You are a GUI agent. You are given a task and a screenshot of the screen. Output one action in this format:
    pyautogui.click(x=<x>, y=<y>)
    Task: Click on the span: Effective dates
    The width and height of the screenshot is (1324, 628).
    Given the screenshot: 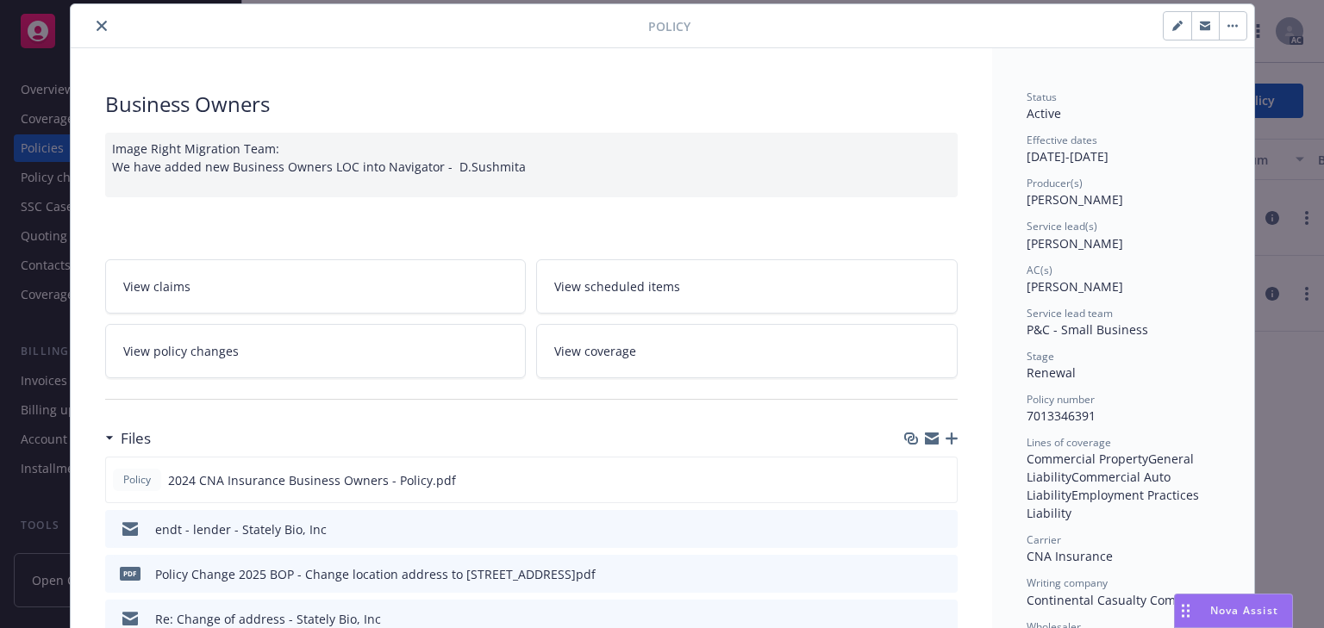 What is the action you would take?
    pyautogui.click(x=1062, y=140)
    